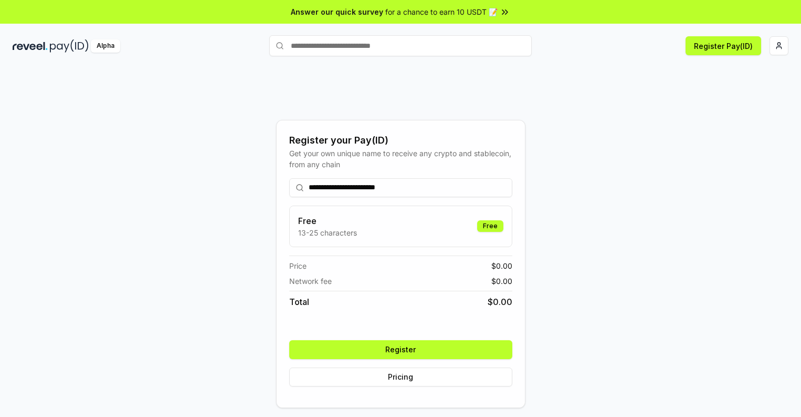  Describe the element at coordinates (328, 232) in the screenshot. I see `p: 13-25 characters` at that location.